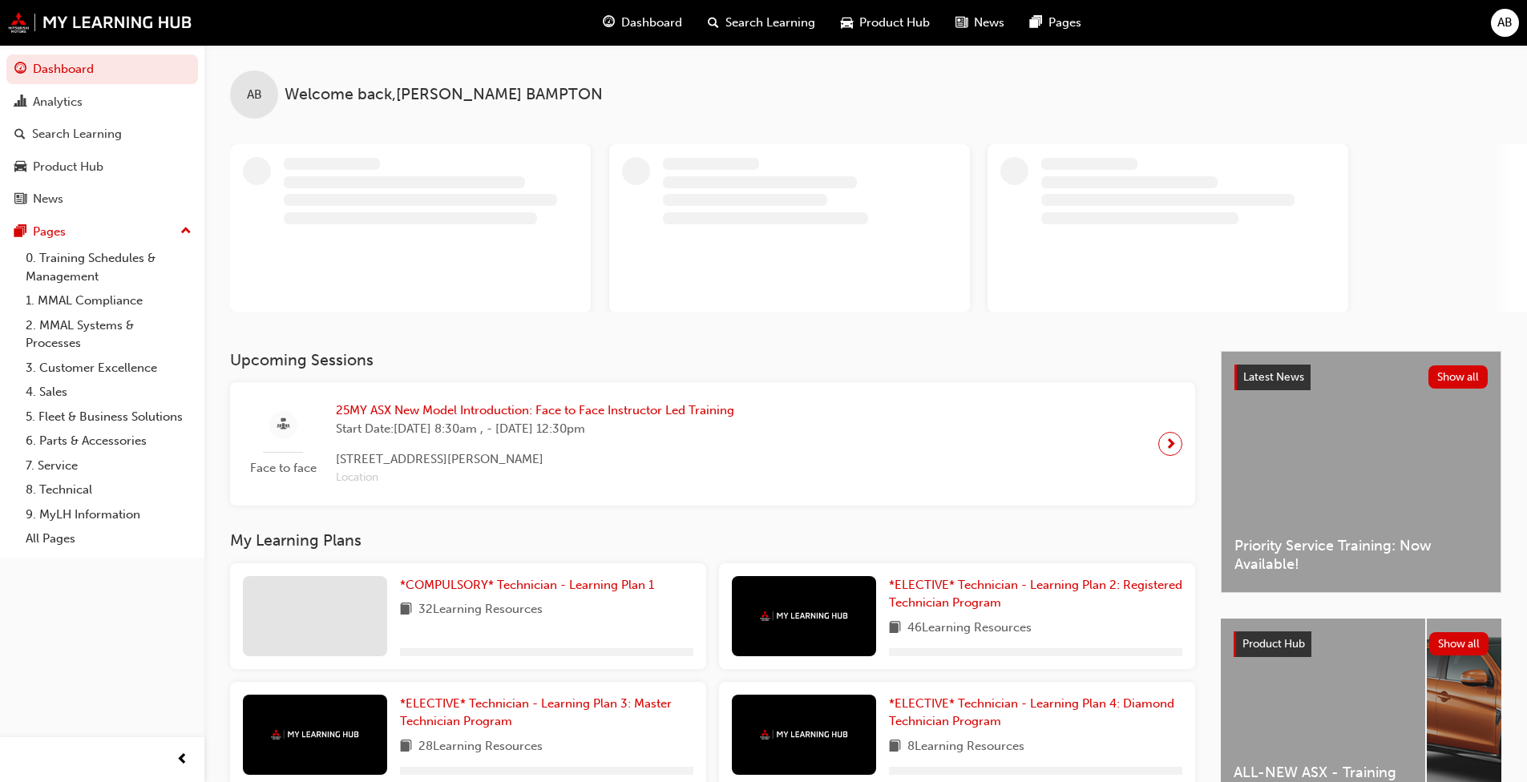 Image resolution: width=1527 pixels, height=782 pixels. What do you see at coordinates (1361, 644) in the screenshot?
I see `a: Product HubShow all` at bounding box center [1361, 644].